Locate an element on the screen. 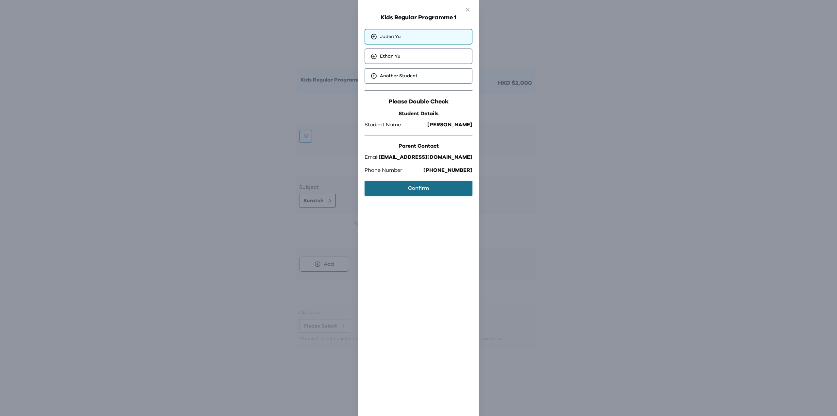 Image resolution: width=837 pixels, height=416 pixels. span: Email is located at coordinates (371, 157).